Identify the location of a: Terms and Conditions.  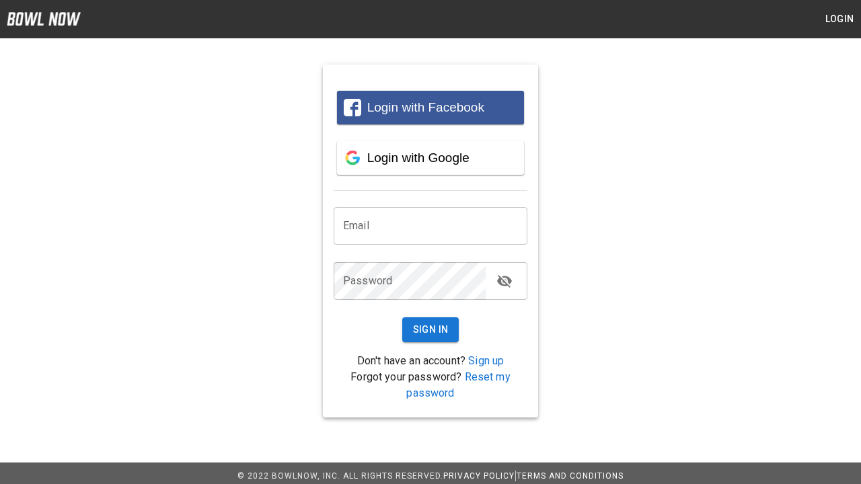
(570, 476).